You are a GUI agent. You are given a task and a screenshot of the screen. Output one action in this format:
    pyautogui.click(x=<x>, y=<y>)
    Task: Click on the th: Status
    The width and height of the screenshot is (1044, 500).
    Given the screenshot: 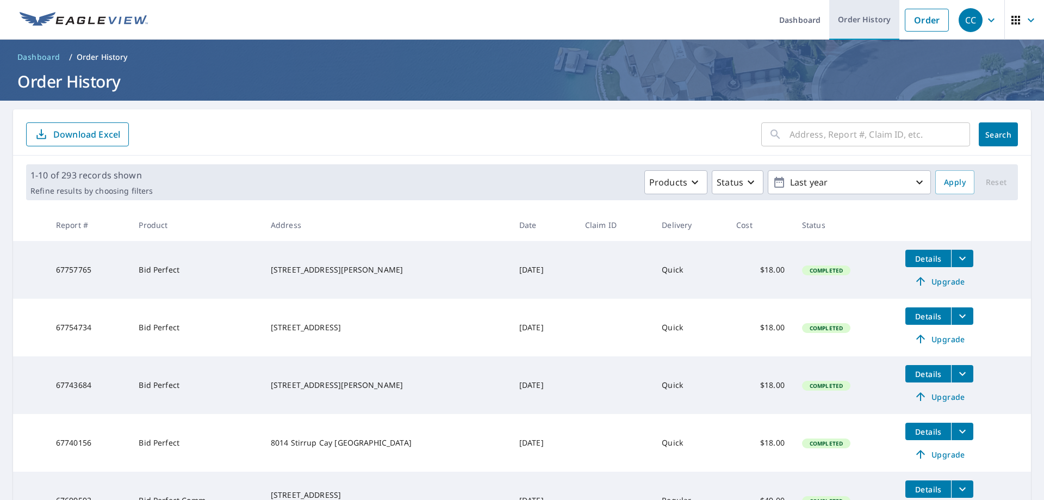 What is the action you would take?
    pyautogui.click(x=845, y=225)
    